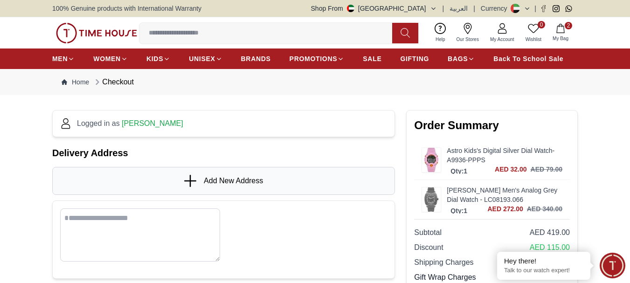 The width and height of the screenshot is (630, 283). I want to click on span: Discount, so click(429, 248).